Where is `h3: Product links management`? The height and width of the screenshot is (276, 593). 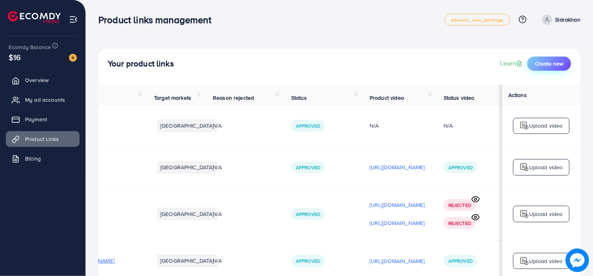 h3: Product links management is located at coordinates (158, 20).